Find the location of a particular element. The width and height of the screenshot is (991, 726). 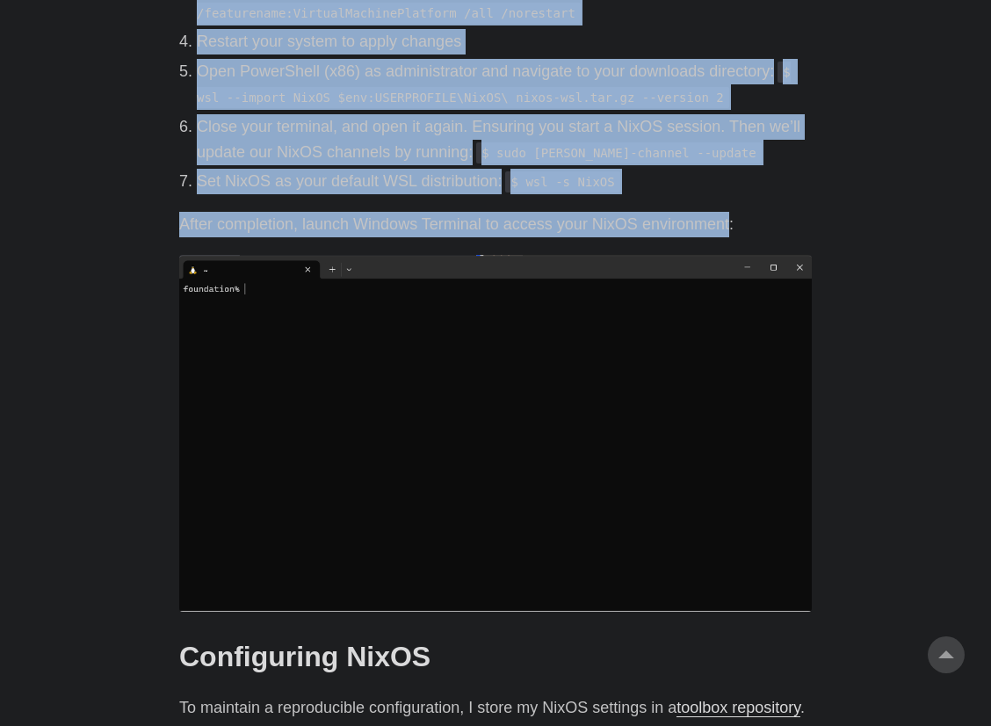

h2: Configuring NixOS is located at coordinates (495, 656).